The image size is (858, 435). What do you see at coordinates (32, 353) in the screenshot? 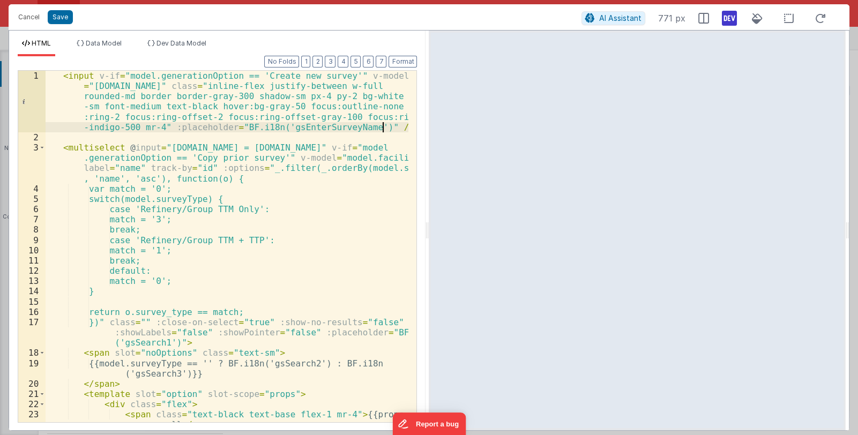
I see `div: 18` at bounding box center [32, 353].